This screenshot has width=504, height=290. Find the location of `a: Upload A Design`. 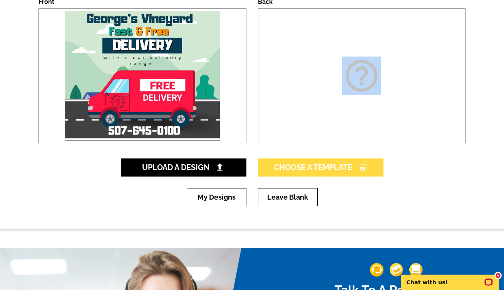

a: Upload A Design is located at coordinates (184, 167).